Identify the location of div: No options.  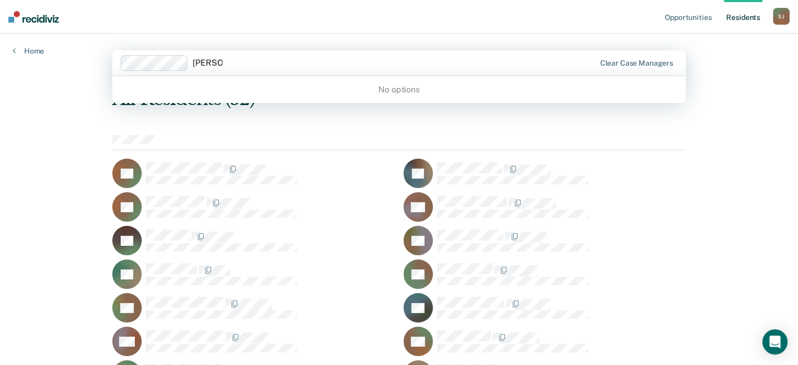
(399, 89).